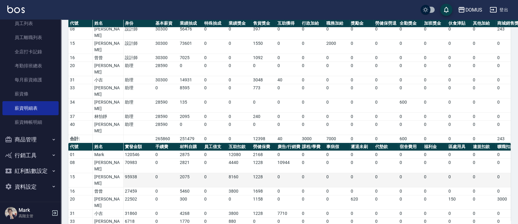  Describe the element at coordinates (288, 147) in the screenshot. I see `th: 廣告/行銷費` at that location.